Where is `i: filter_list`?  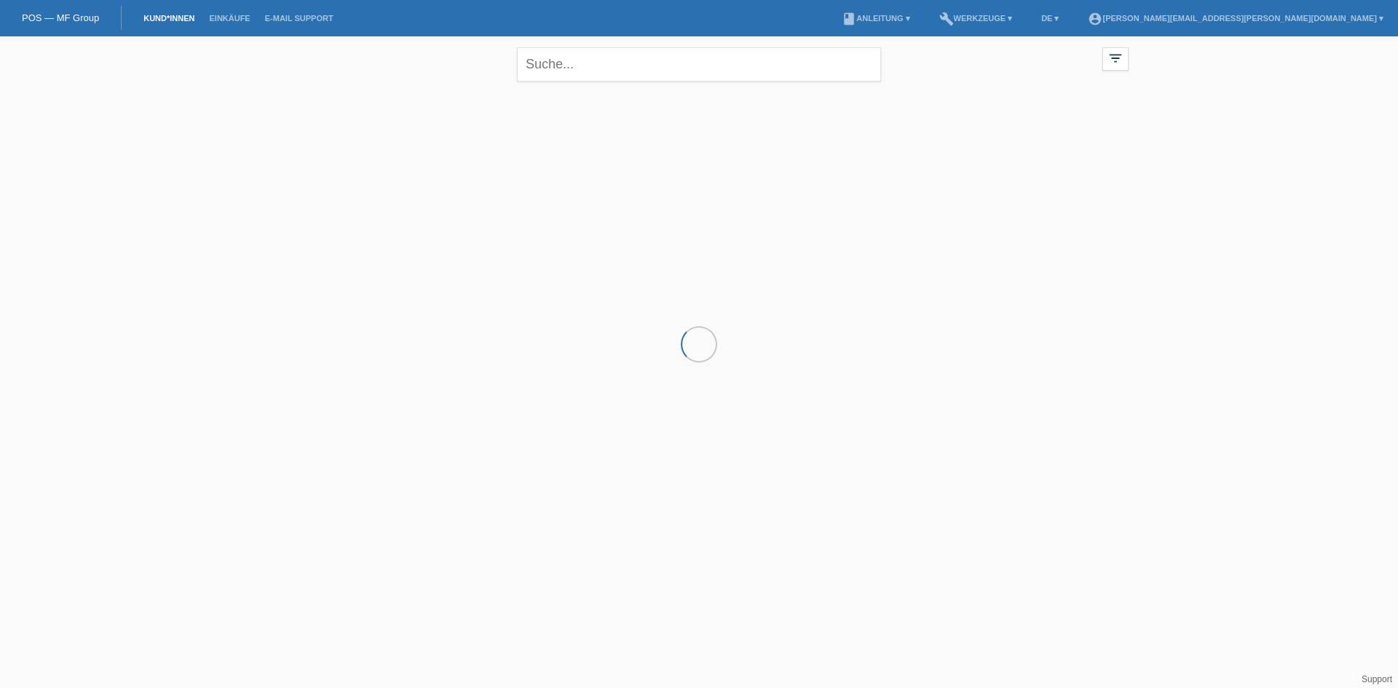 i: filter_list is located at coordinates (1115, 58).